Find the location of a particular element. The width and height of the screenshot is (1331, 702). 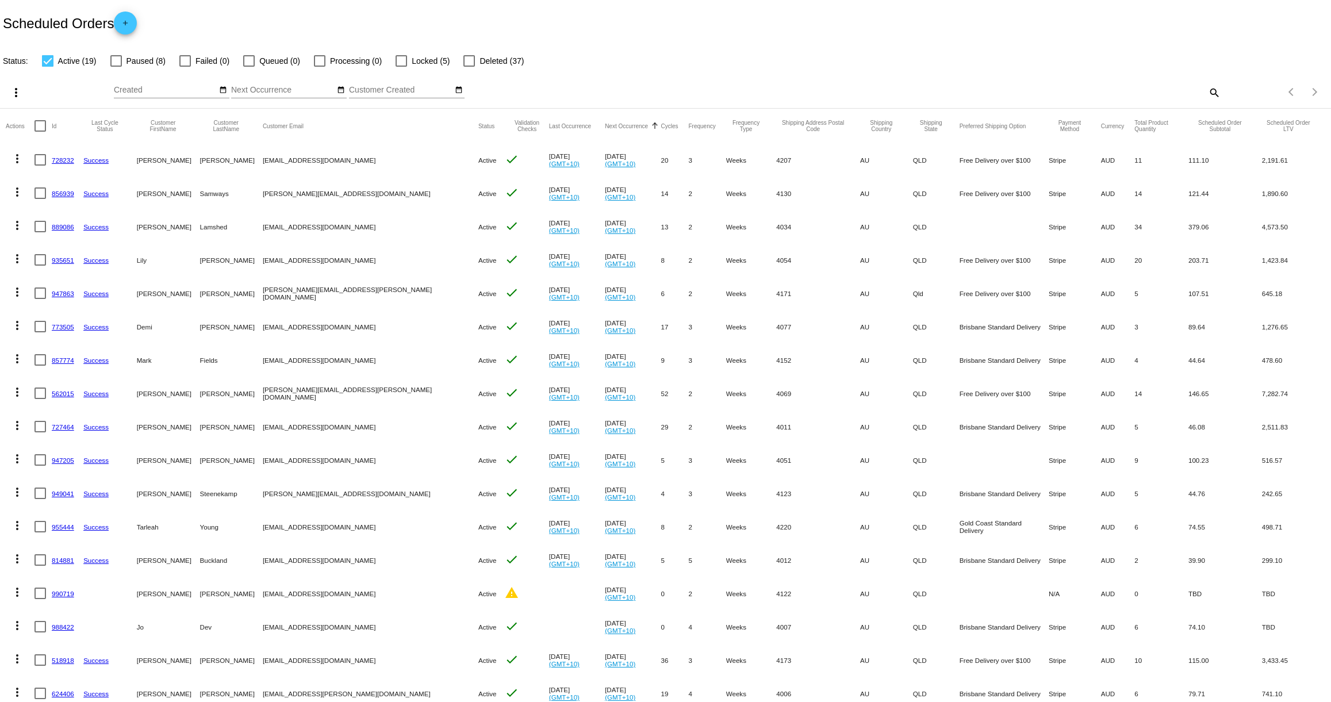

mat-cell: Brisbane Standard Delivery is located at coordinates (1004, 327).